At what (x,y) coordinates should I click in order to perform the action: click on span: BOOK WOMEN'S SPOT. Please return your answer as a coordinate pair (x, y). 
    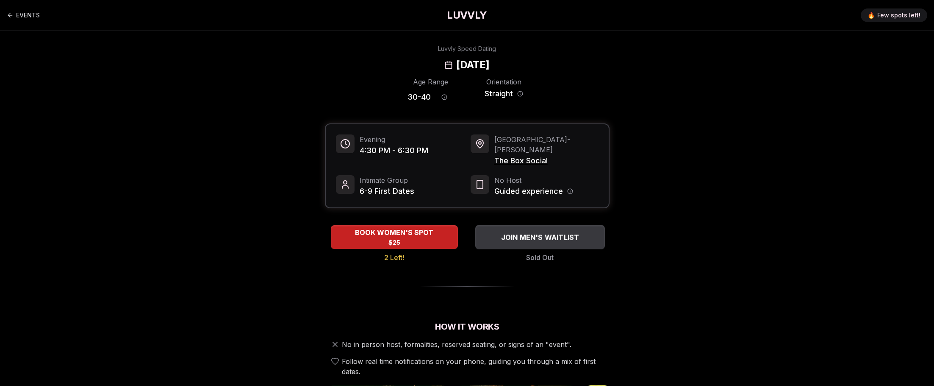
    Looking at the image, I should click on (394, 232).